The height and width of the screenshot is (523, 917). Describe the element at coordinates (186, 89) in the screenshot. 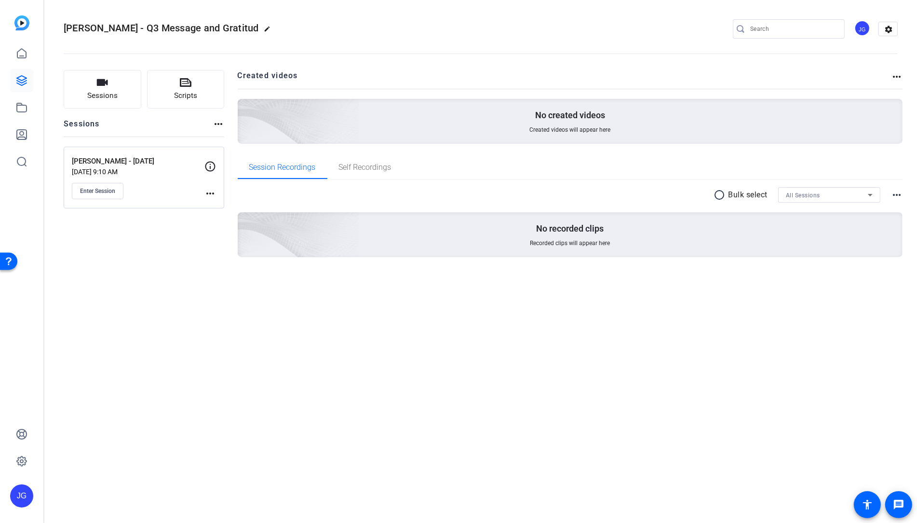

I see `button: Scripts` at that location.